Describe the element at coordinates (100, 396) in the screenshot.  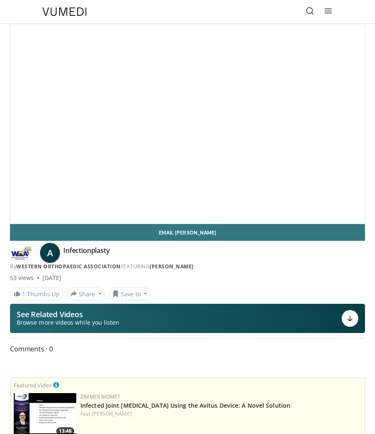
I see `a: Zimmer Biomet` at that location.